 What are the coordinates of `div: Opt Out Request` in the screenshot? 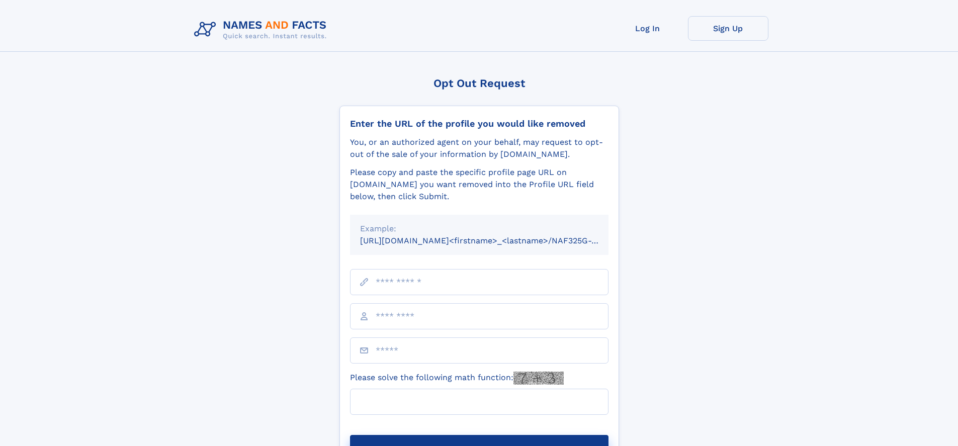 It's located at (479, 83).